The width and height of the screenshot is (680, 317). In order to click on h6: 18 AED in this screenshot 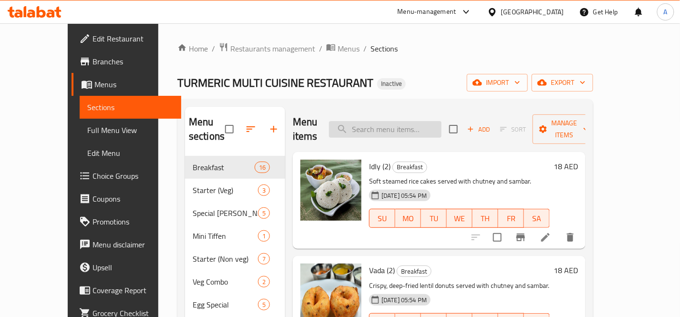, I will do `click(565, 166)`.